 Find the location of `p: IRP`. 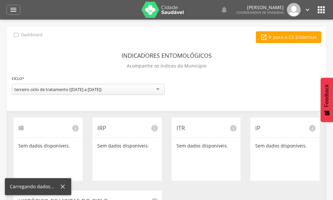

p: IRP is located at coordinates (127, 128).